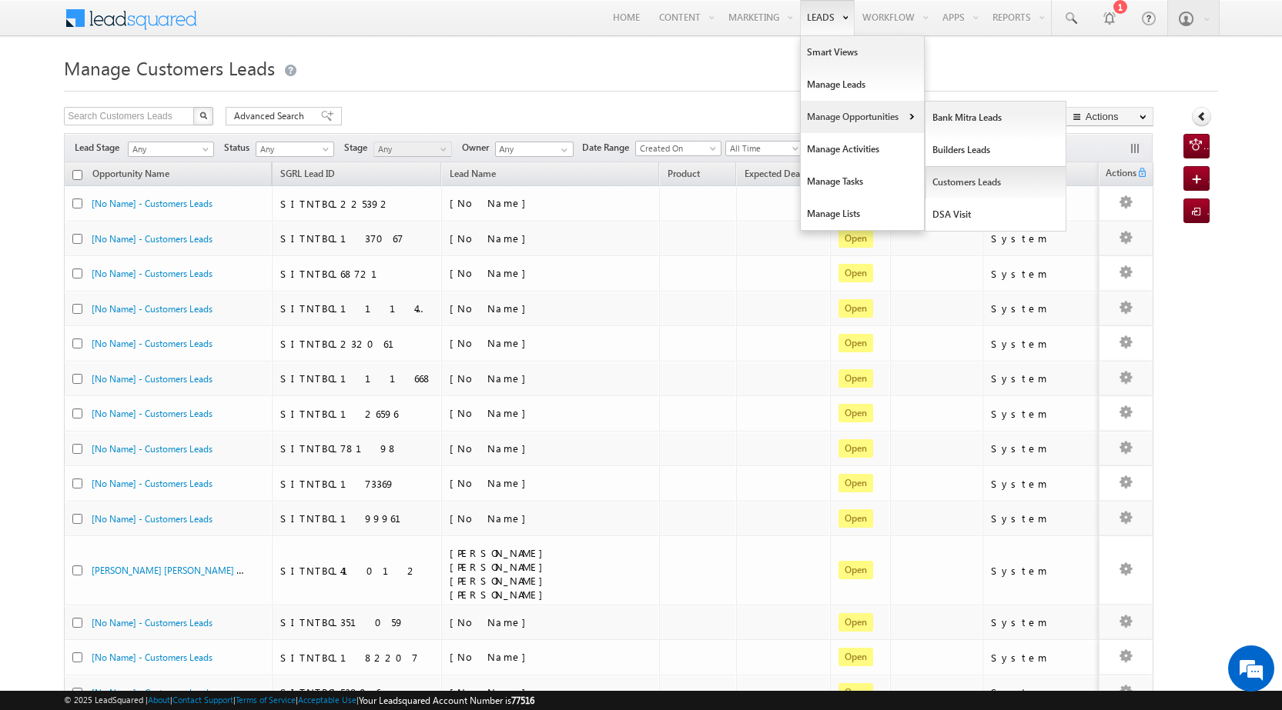  I want to click on span: Actions, so click(1118, 175).